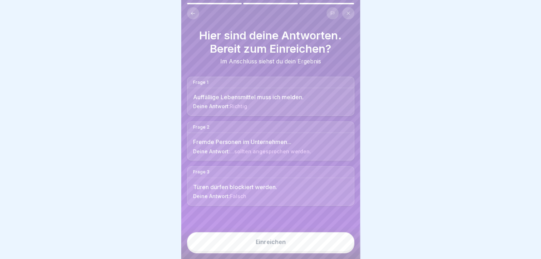 Image resolution: width=541 pixels, height=259 pixels. What do you see at coordinates (271, 172) in the screenshot?
I see `div: Frage 3` at bounding box center [271, 172].